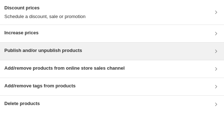 The image size is (224, 113). I want to click on h3: Increase prices, so click(21, 33).